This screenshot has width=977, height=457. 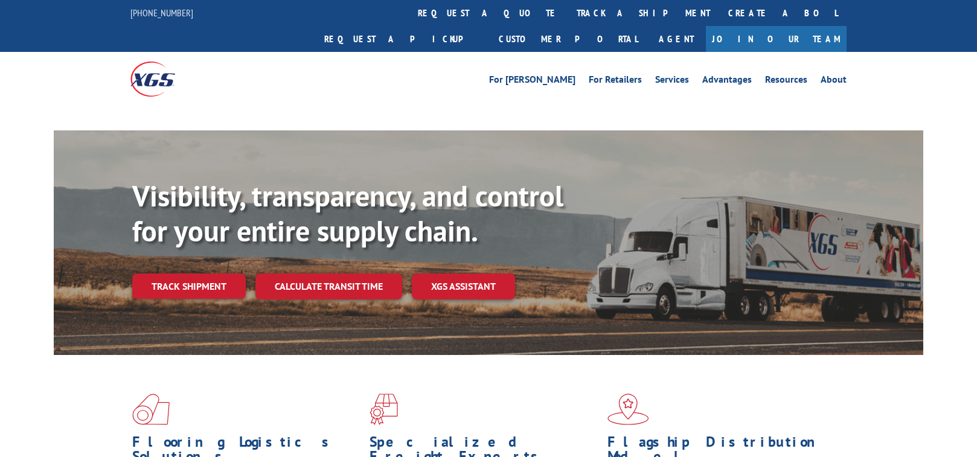 What do you see at coordinates (615, 82) in the screenshot?
I see `a: For Retailers` at bounding box center [615, 82].